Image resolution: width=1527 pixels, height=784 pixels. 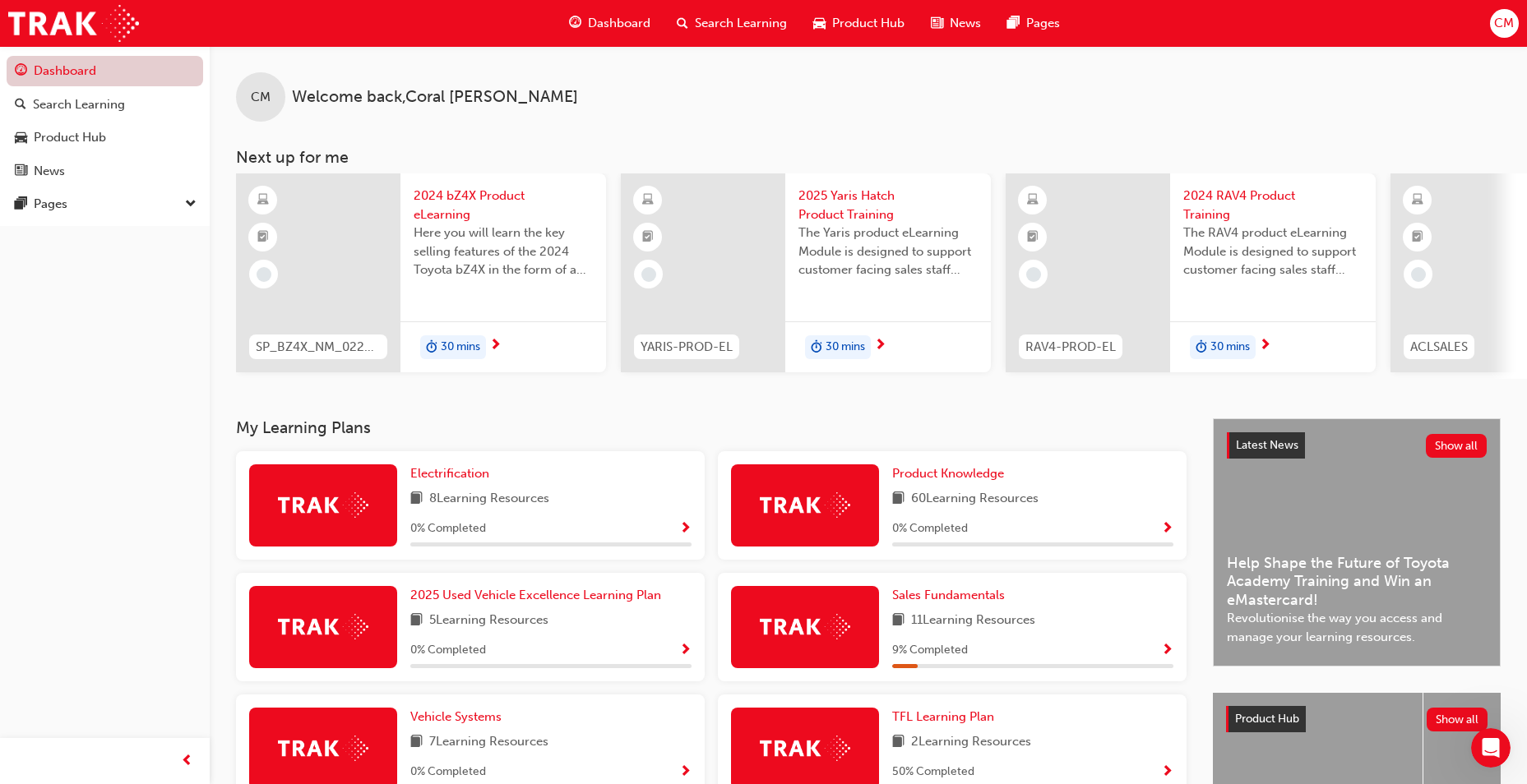 What do you see at coordinates (1356, 542) in the screenshot?
I see `a: Latest NewsShow allHelp Shape the Future of Toyota Academy Training and Win an eMastercard!Revolu...` at bounding box center [1356, 542].